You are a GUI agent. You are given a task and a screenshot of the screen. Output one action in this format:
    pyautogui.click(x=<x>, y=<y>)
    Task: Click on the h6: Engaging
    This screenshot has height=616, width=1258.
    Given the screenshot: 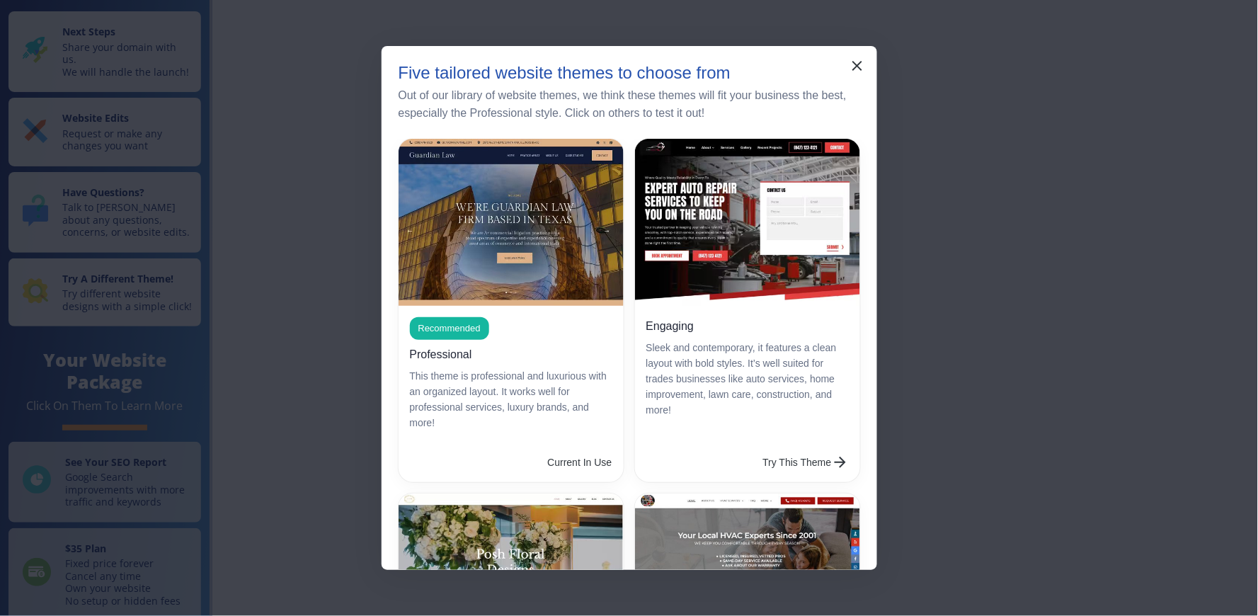 What is the action you would take?
    pyautogui.click(x=671, y=326)
    